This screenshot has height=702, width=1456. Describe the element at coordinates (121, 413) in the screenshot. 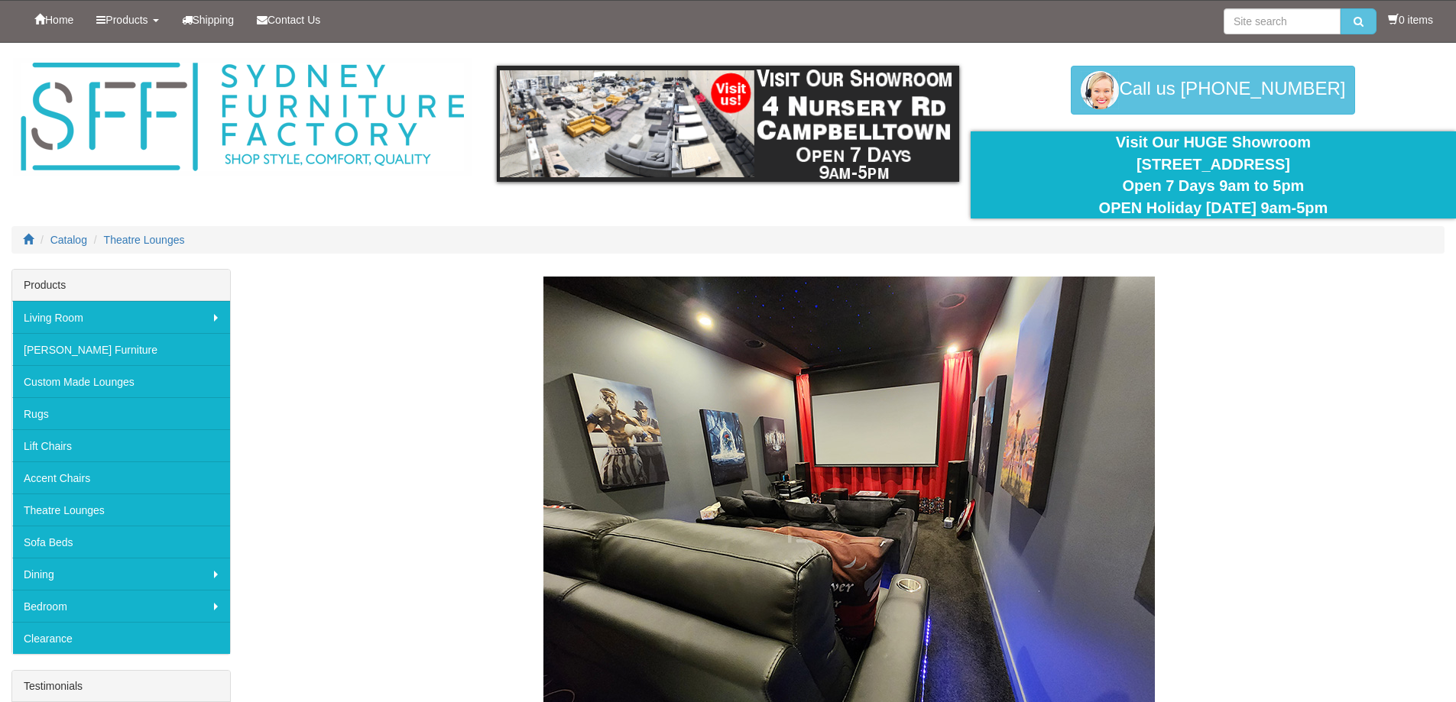

I see `a: Rugs` at that location.